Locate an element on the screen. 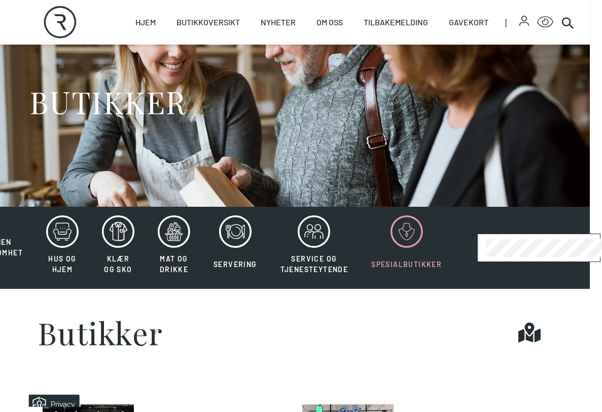 The width and height of the screenshot is (602, 412). span: Service og tjenesteytende is located at coordinates (314, 264).